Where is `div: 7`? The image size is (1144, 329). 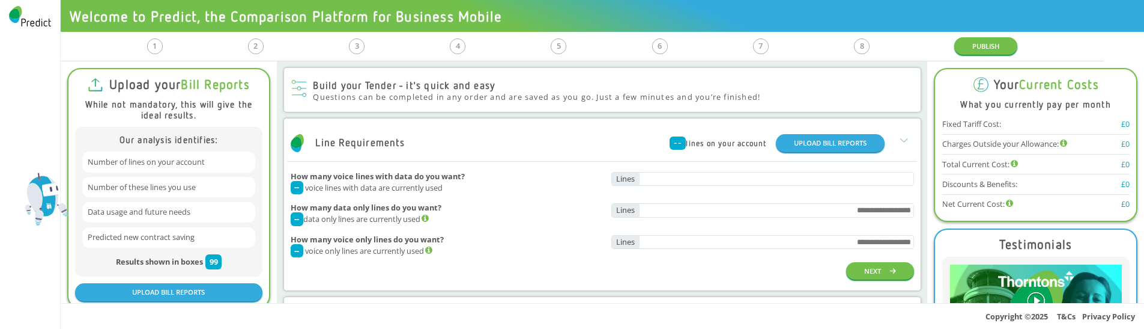
div: 7 is located at coordinates (760, 46).